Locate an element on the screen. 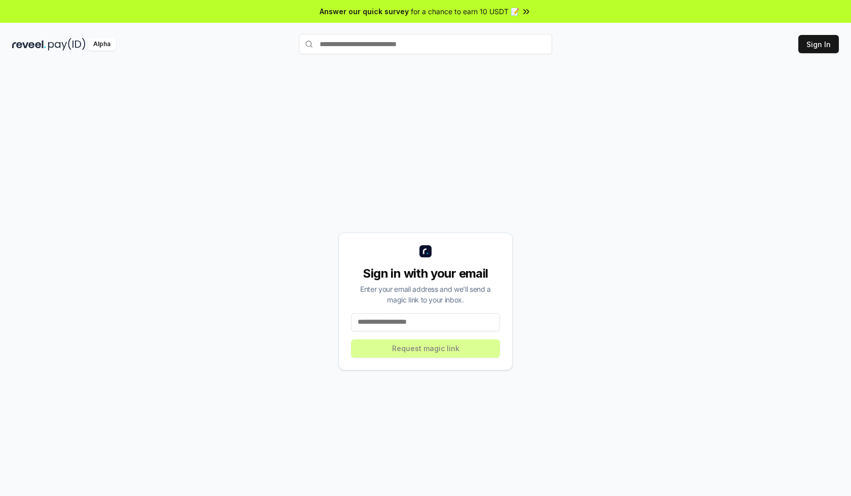 This screenshot has width=851, height=496. span: Answer our quick survey is located at coordinates (364, 11).